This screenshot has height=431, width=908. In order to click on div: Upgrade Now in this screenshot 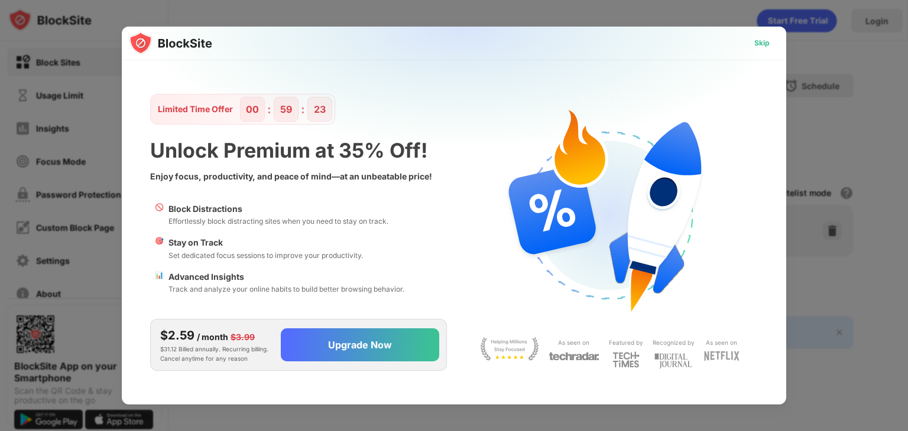, I will do `click(360, 345)`.